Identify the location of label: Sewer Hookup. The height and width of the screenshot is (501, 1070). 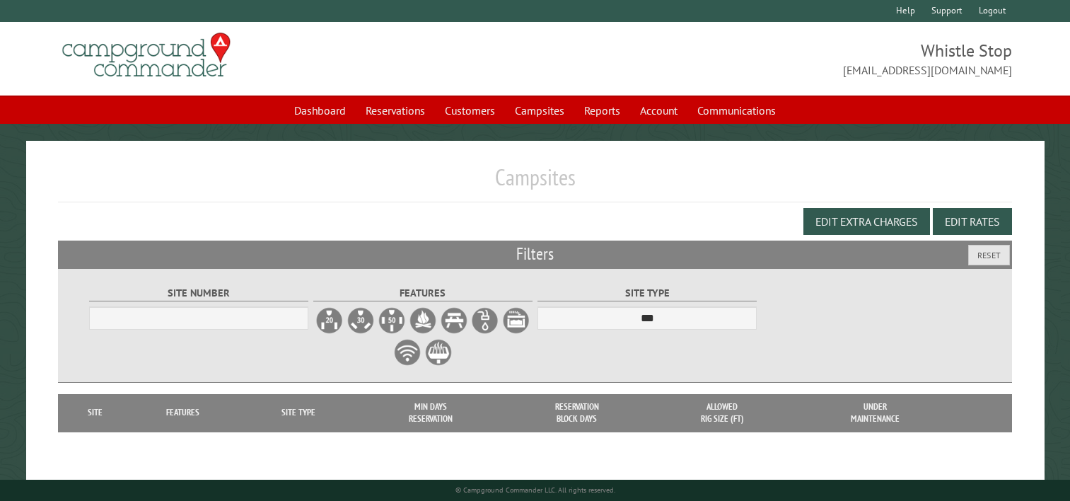
(516, 320).